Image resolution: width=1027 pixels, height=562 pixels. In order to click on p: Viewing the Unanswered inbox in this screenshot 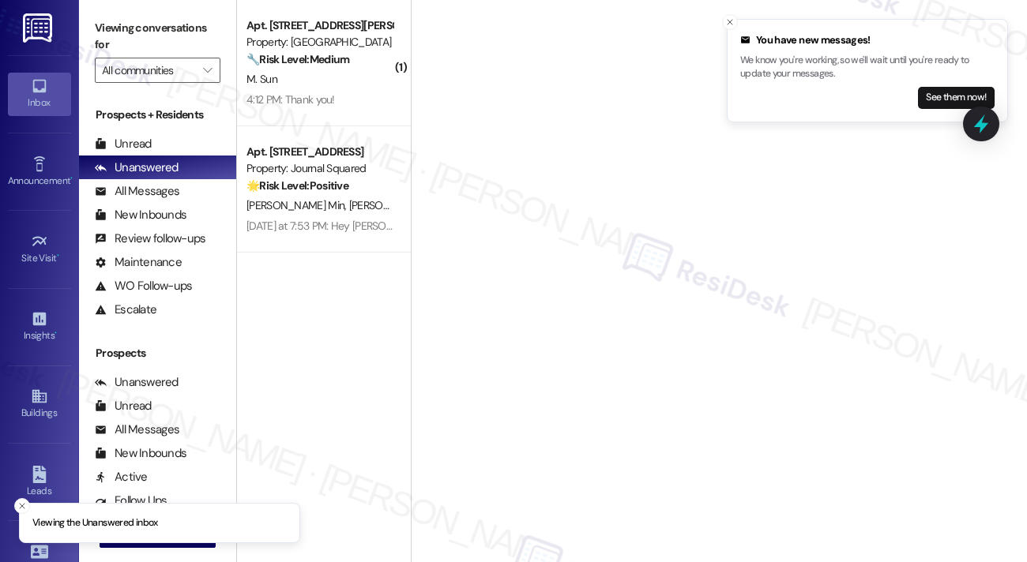, I will do `click(95, 524)`.